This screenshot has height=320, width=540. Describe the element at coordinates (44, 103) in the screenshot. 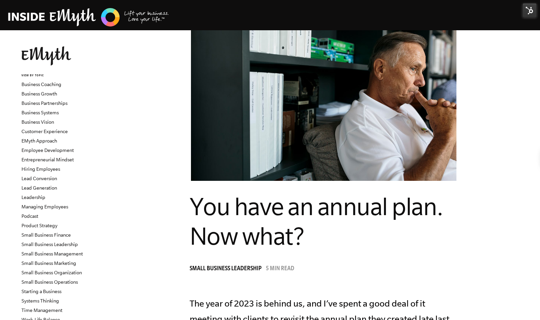

I see `a: Business Partnerships` at that location.